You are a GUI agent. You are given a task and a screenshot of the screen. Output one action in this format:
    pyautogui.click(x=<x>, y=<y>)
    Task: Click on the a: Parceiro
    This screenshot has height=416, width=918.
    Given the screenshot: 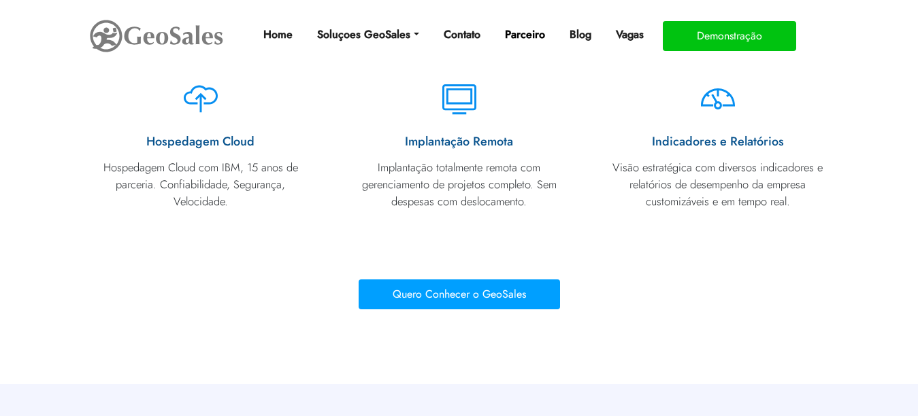 What is the action you would take?
    pyautogui.click(x=525, y=35)
    